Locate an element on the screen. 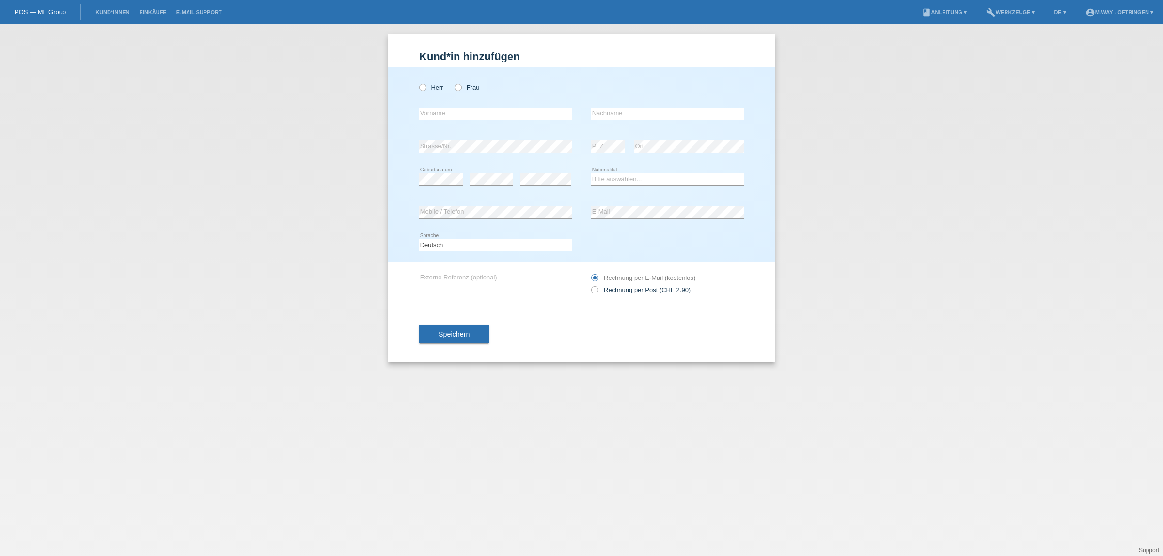 The image size is (1163, 556). input: Rechnung per E-Mail (kostenlos) is located at coordinates (594, 280).